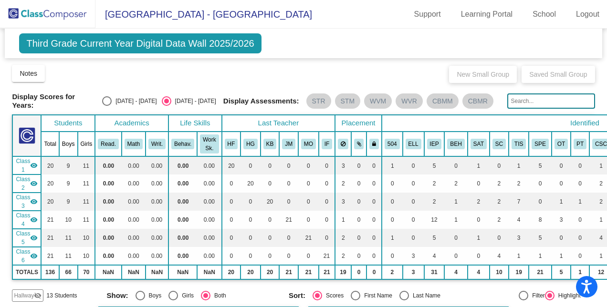 Image resolution: width=607 pixels, height=307 pixels. What do you see at coordinates (374, 144) in the screenshot?
I see `th: Keep with teacher` at bounding box center [374, 144].